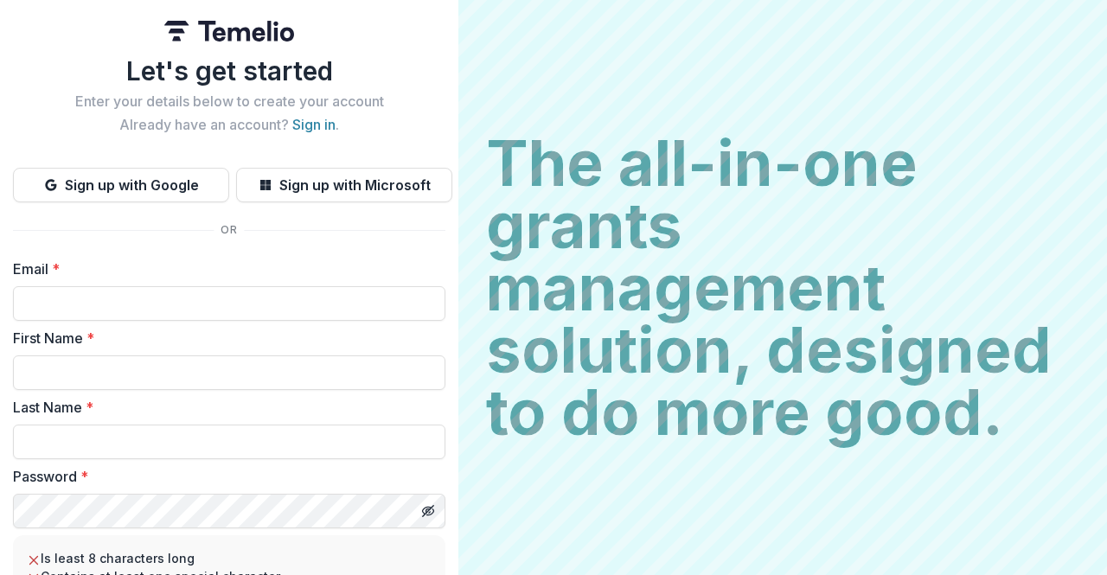  What do you see at coordinates (229, 71) in the screenshot?
I see `h1: Let's get started` at bounding box center [229, 71].